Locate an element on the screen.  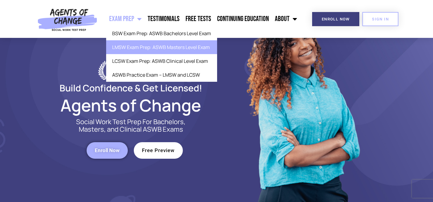
span: SIGN IN is located at coordinates (380, 19).